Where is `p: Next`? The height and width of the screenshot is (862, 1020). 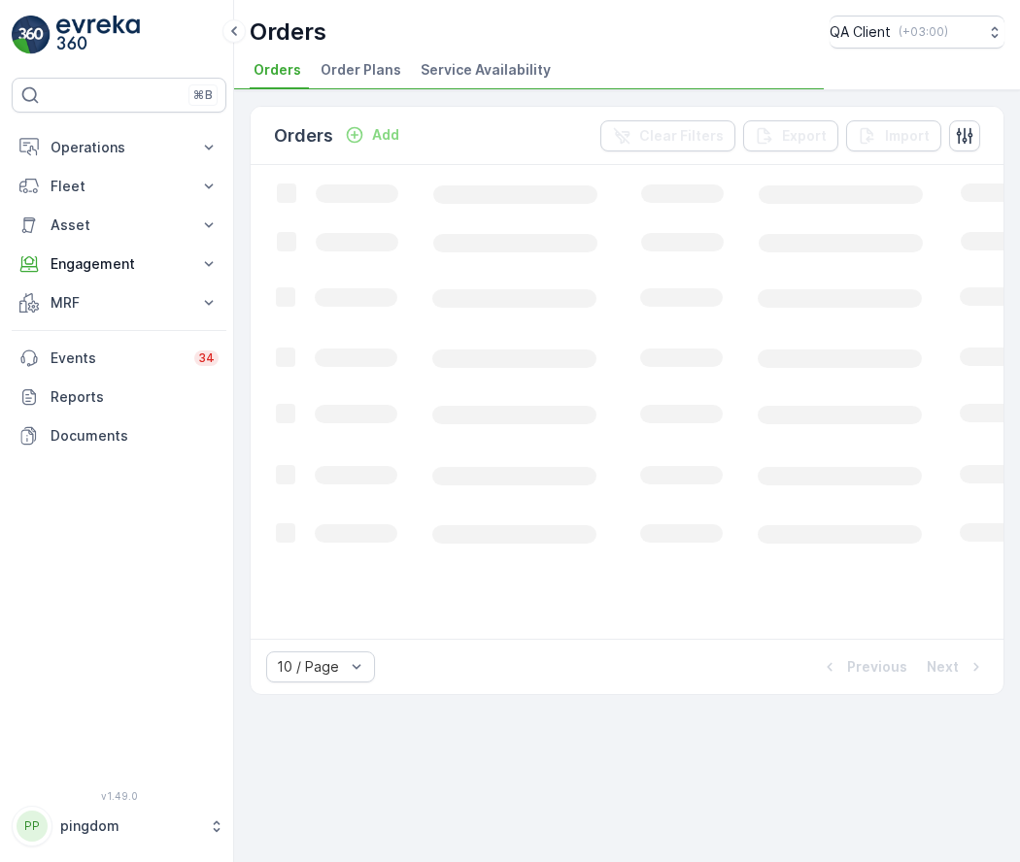
p: Next is located at coordinates (942, 667).